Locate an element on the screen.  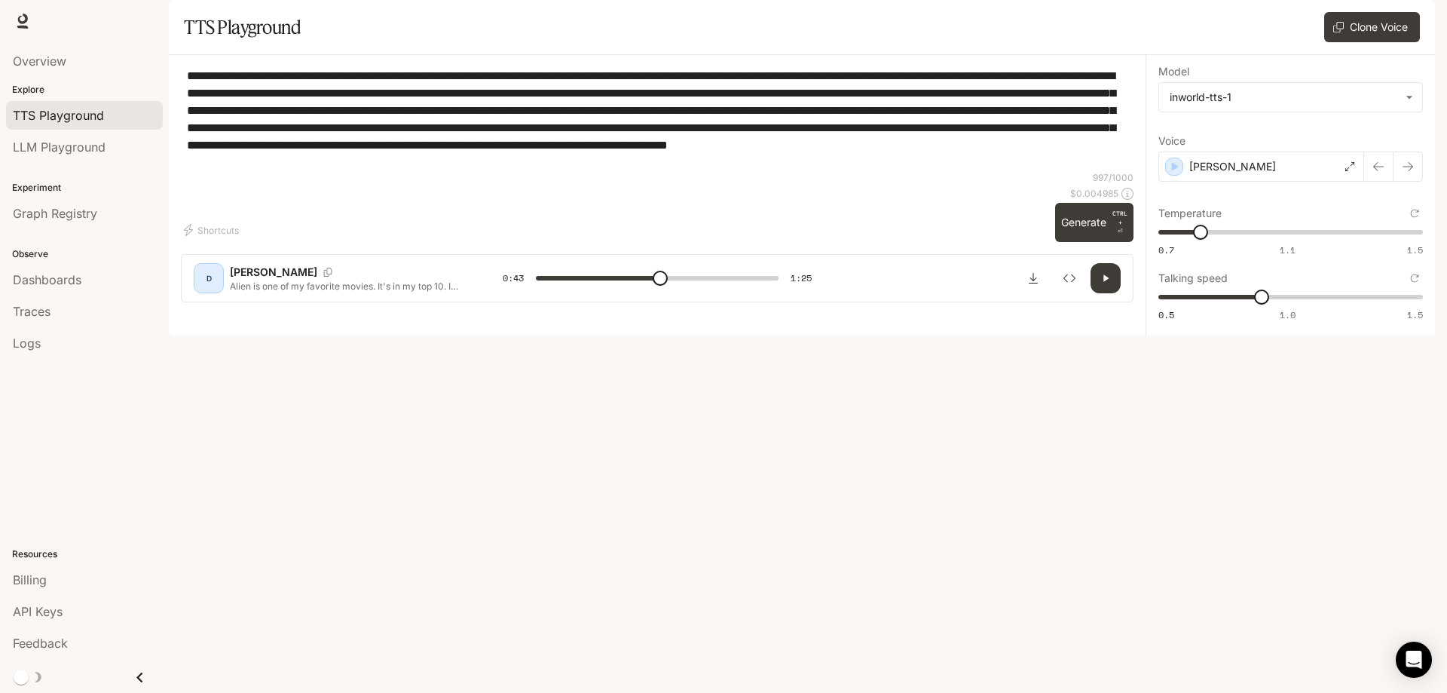
span: 1.1 is located at coordinates (1288, 250).